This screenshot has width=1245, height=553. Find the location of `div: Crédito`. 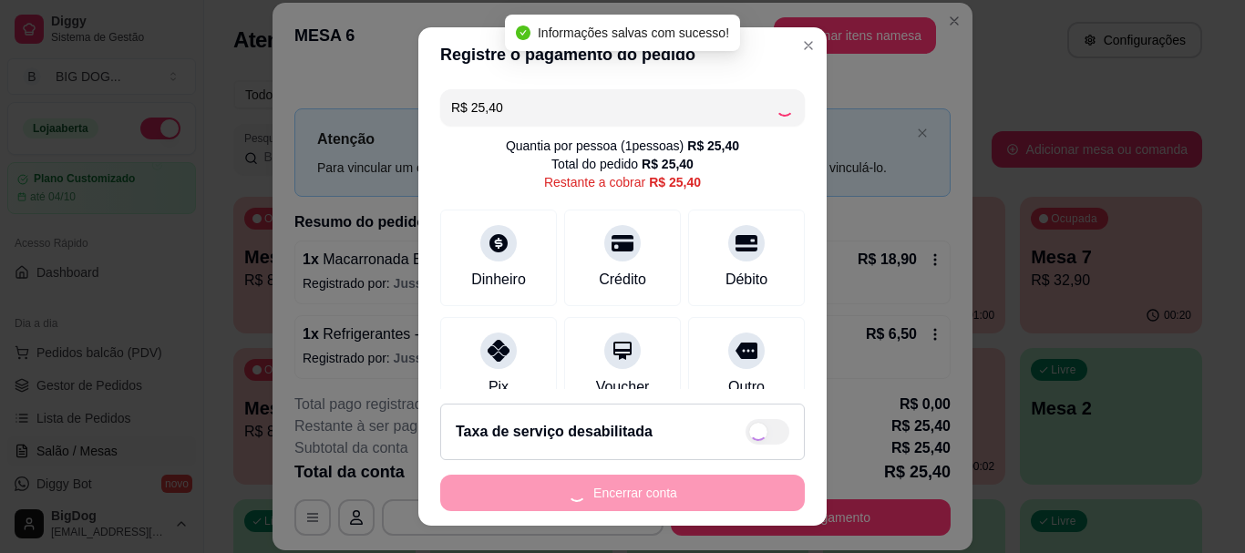

div: Crédito is located at coordinates (623, 280).